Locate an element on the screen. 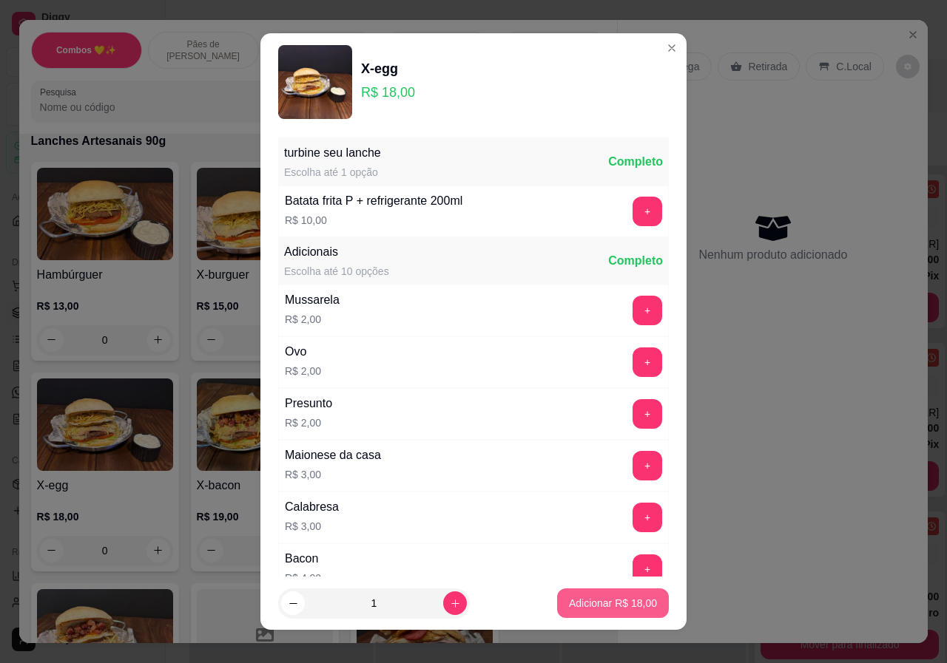 The width and height of the screenshot is (947, 663). p: R$ 18,00 is located at coordinates (388, 92).